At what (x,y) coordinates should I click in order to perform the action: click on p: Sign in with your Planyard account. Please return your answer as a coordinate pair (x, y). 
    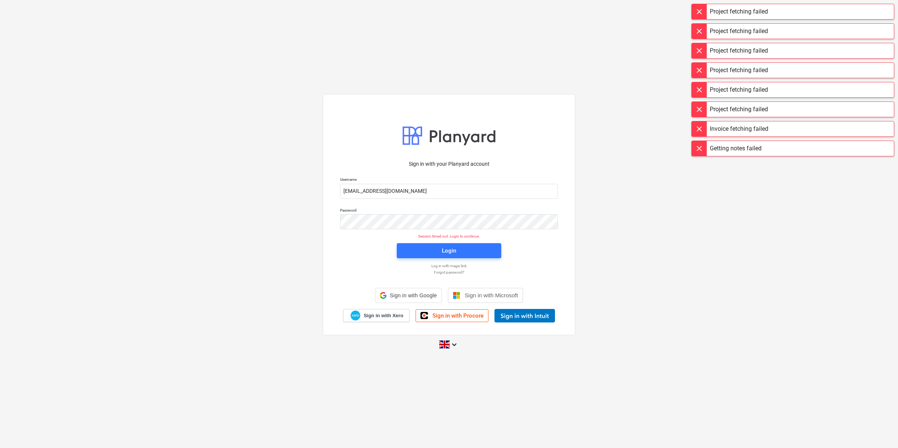
    Looking at the image, I should click on (449, 164).